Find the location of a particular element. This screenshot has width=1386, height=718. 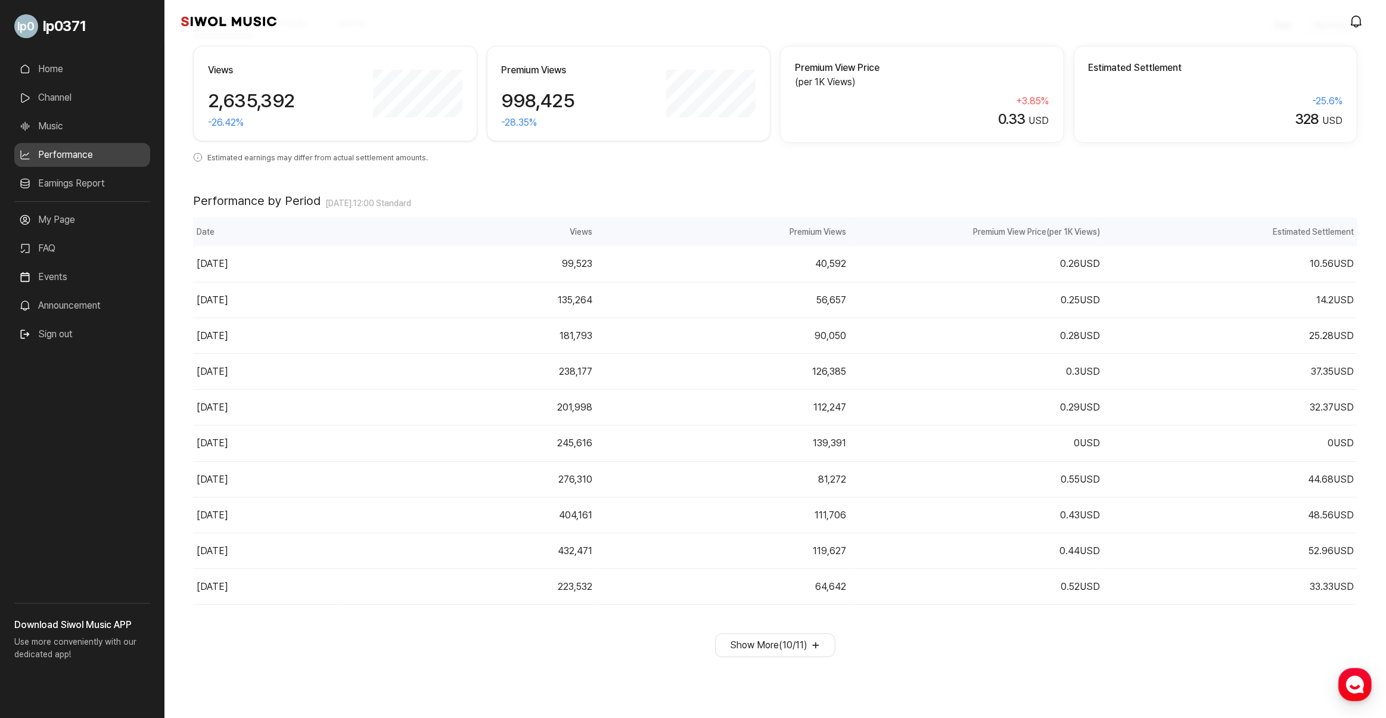

th: Estimated Settlement is located at coordinates (1230, 232).